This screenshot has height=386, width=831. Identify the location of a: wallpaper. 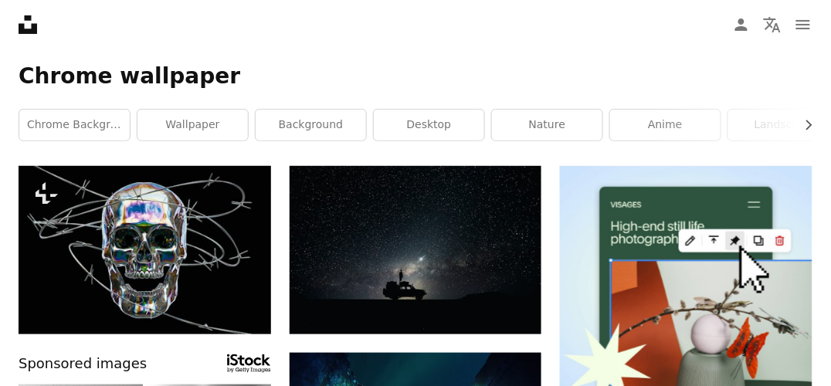
(192, 125).